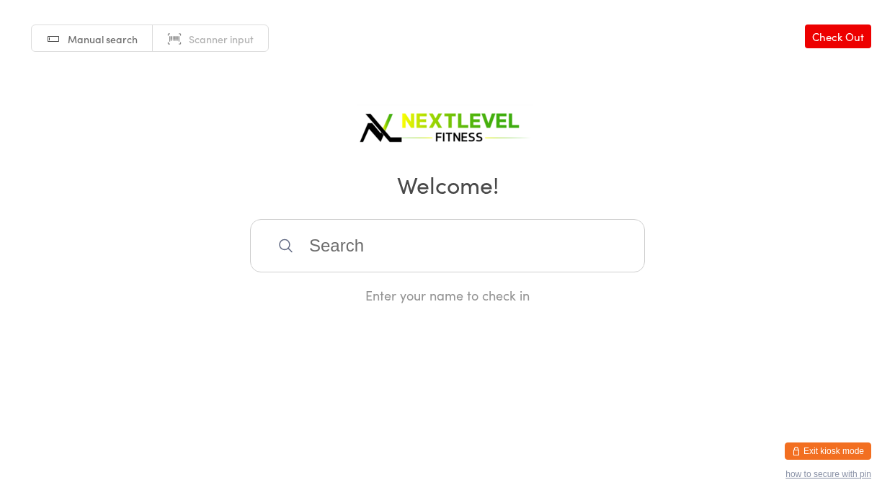  I want to click on button: how to secure with pin, so click(828, 474).